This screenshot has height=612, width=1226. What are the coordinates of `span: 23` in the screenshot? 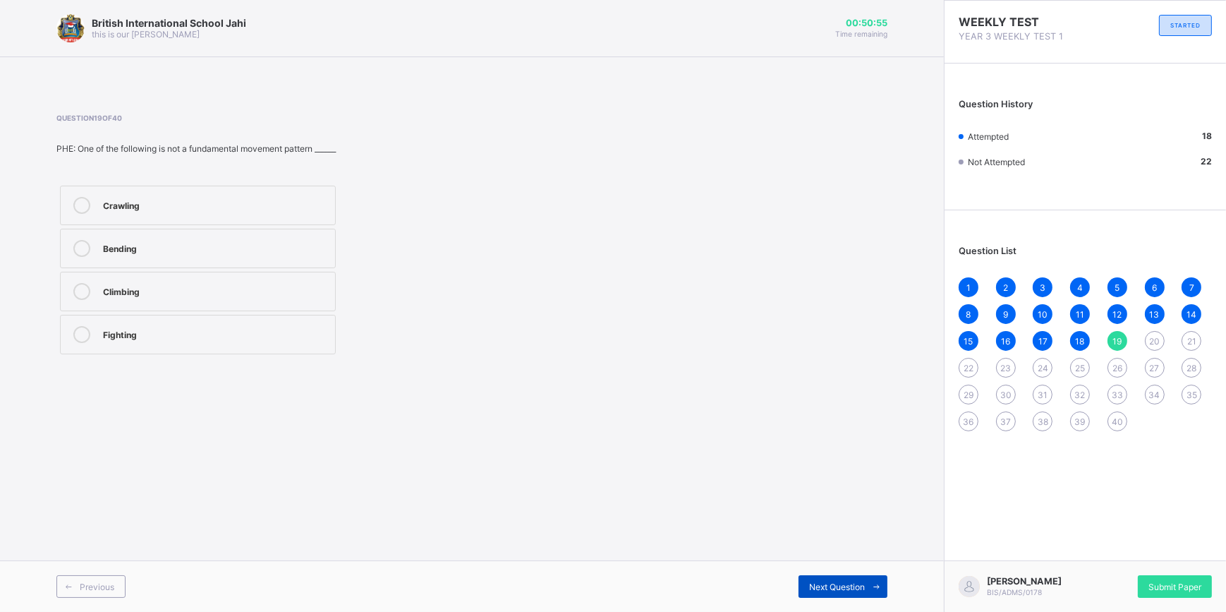 It's located at (1005, 368).